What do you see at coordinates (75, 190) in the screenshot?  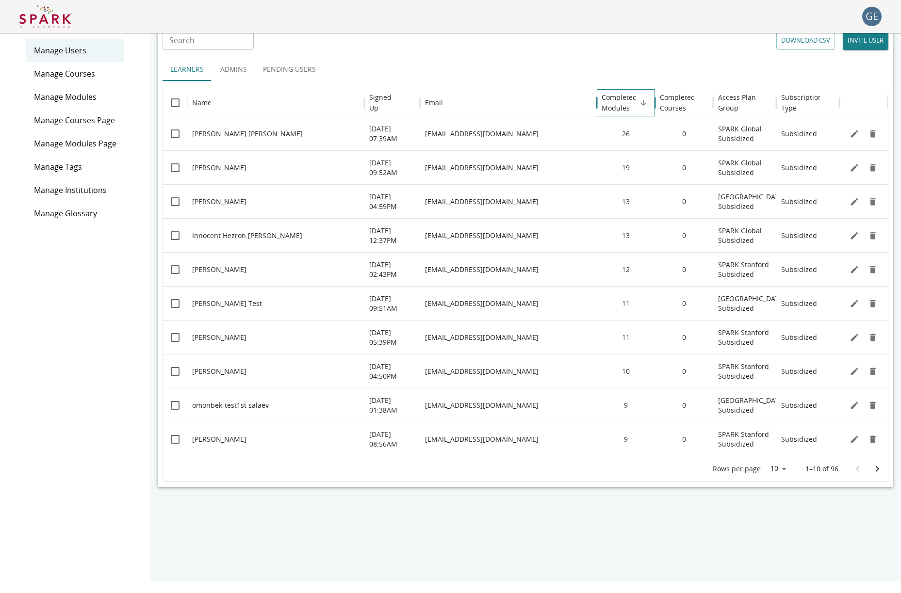 I see `span: Manage Institutions` at bounding box center [75, 190].